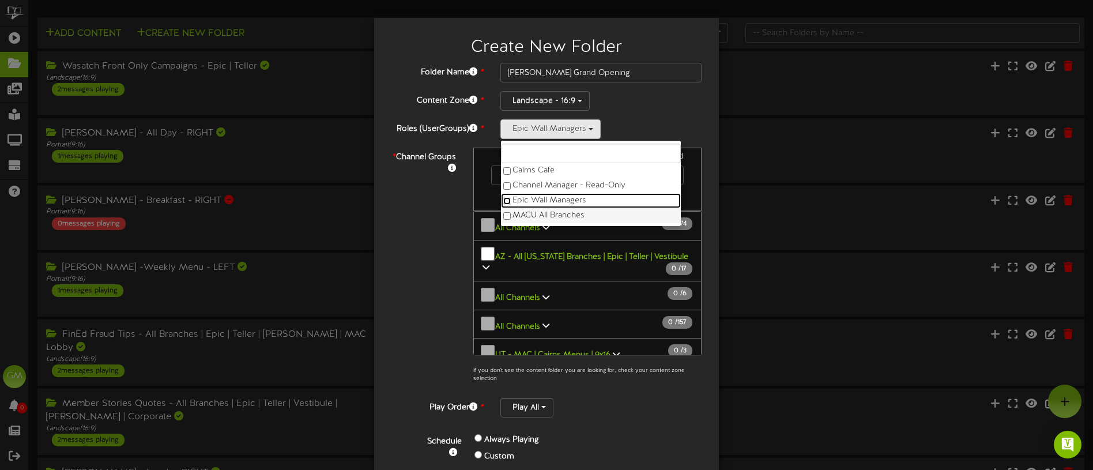 This screenshot has width=1093, height=470. Describe the element at coordinates (591, 231) in the screenshot. I see `label: MACU Corporate Default` at that location.